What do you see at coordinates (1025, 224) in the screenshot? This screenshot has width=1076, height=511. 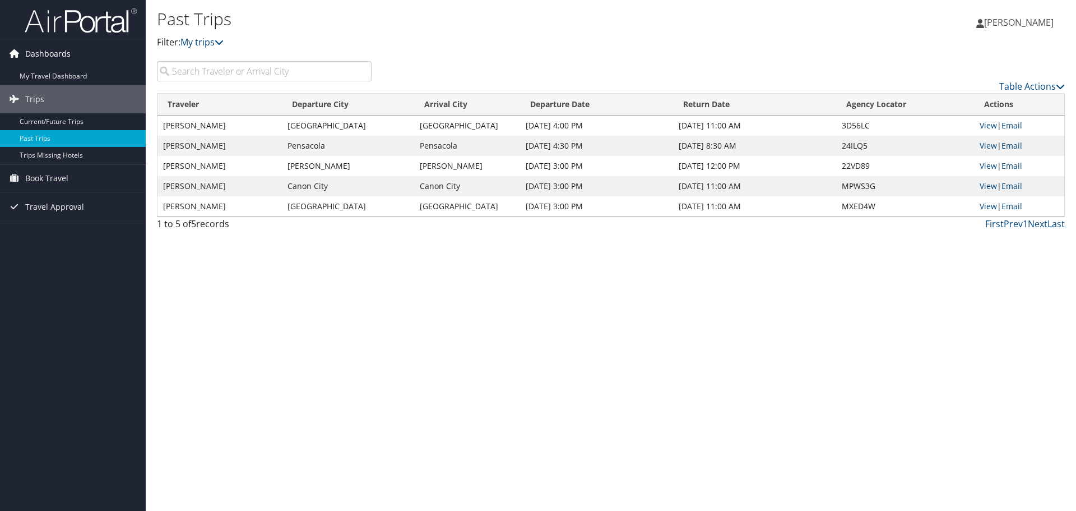 I see `a: 1` at bounding box center [1025, 224].